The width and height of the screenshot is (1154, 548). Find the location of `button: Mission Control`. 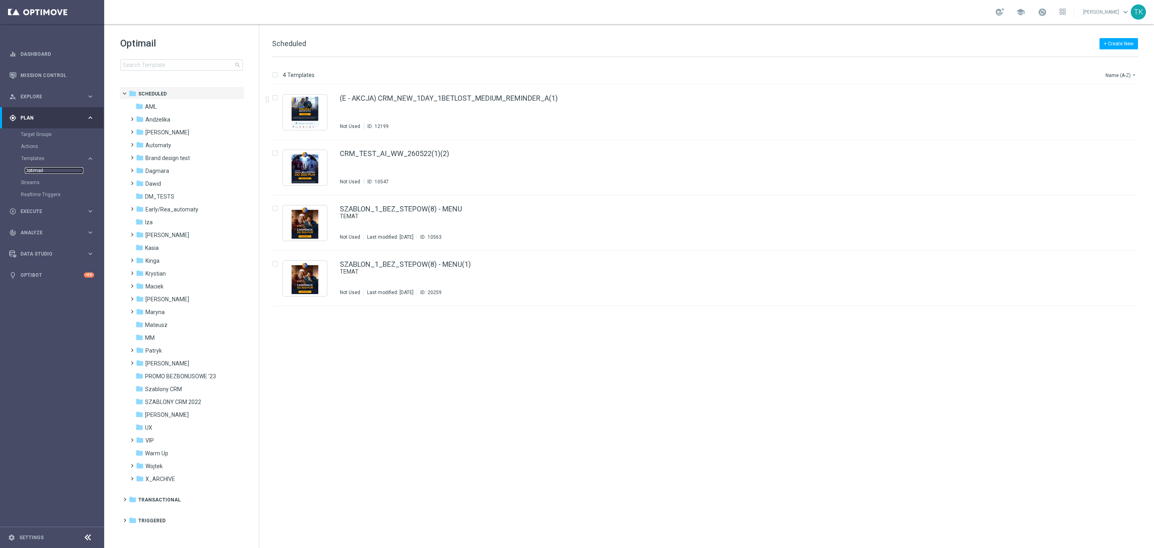

button: Mission Control is located at coordinates (52, 75).